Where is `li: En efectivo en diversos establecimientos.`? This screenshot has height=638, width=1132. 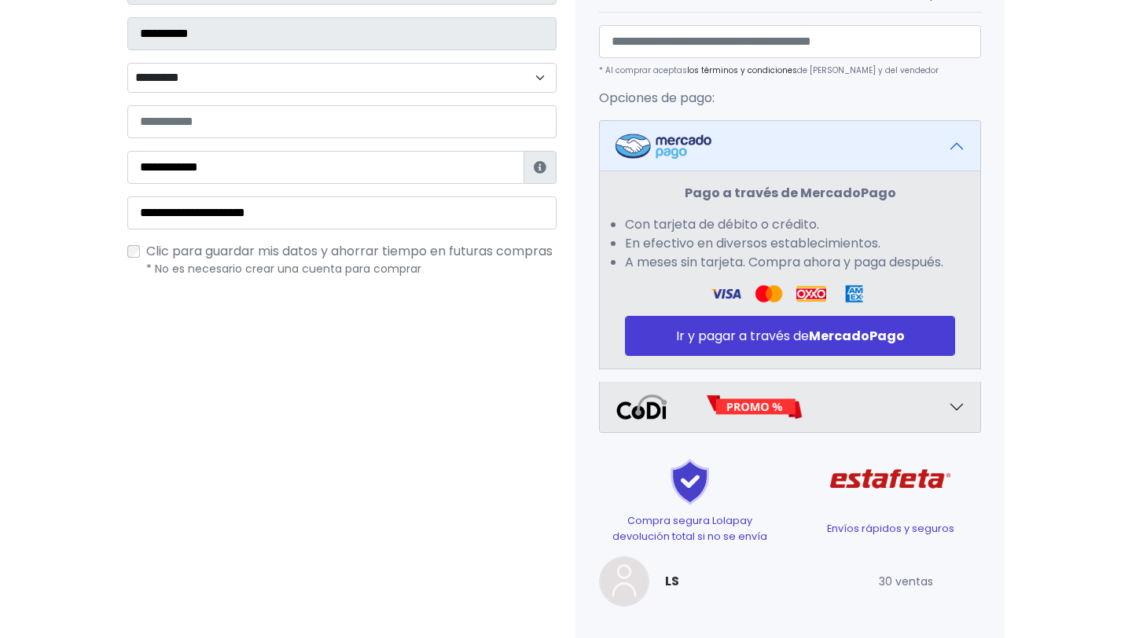 li: En efectivo en diversos establecimientos. is located at coordinates (790, 244).